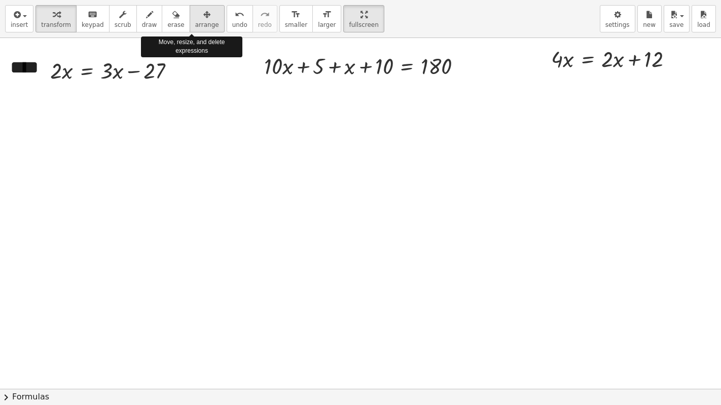 This screenshot has width=721, height=405. What do you see at coordinates (176, 25) in the screenshot?
I see `span: erase` at bounding box center [176, 25].